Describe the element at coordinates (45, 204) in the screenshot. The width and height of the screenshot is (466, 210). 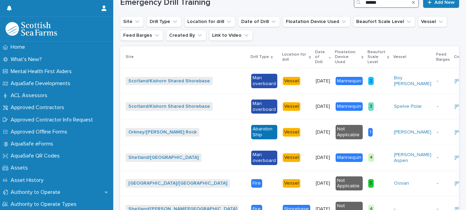
I see `p: Authority to Operate Types` at that location.